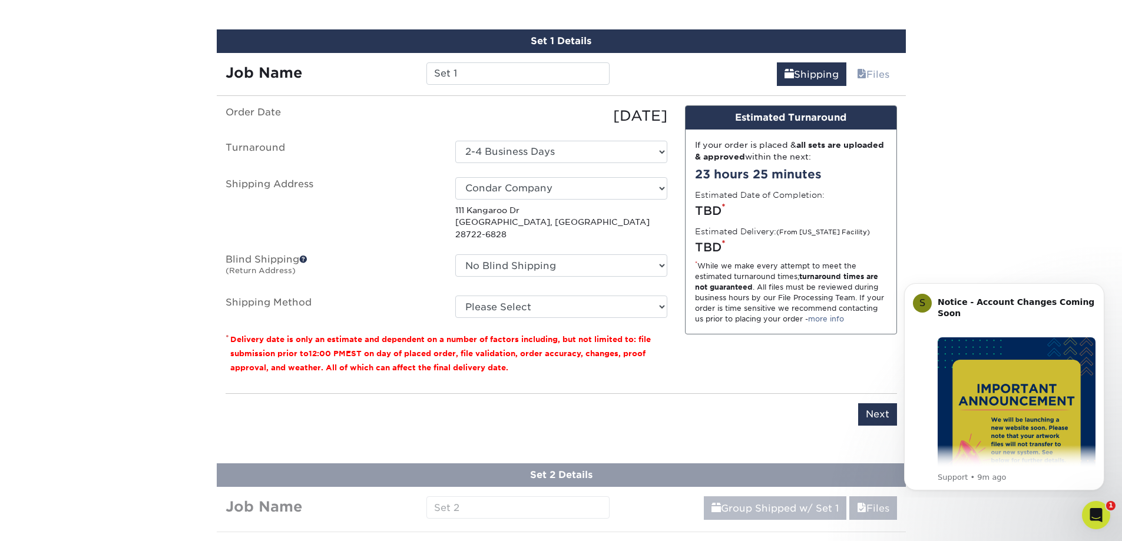 The image size is (1122, 541). Describe the element at coordinates (36, 31) in the screenshot. I see `div: Profile image for Support` at that location.